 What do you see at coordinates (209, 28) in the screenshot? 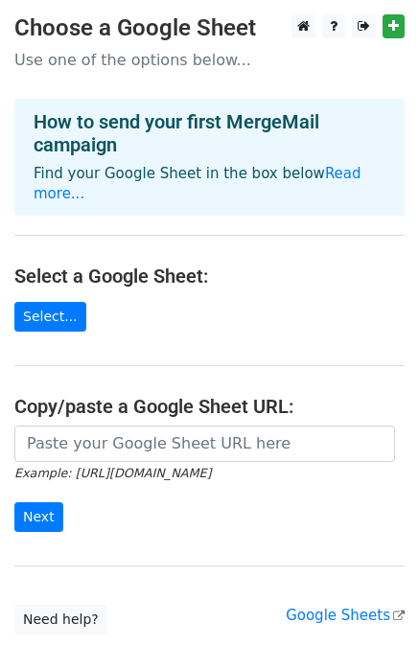
I see `h3: Choose a Google Sheet` at bounding box center [209, 28].